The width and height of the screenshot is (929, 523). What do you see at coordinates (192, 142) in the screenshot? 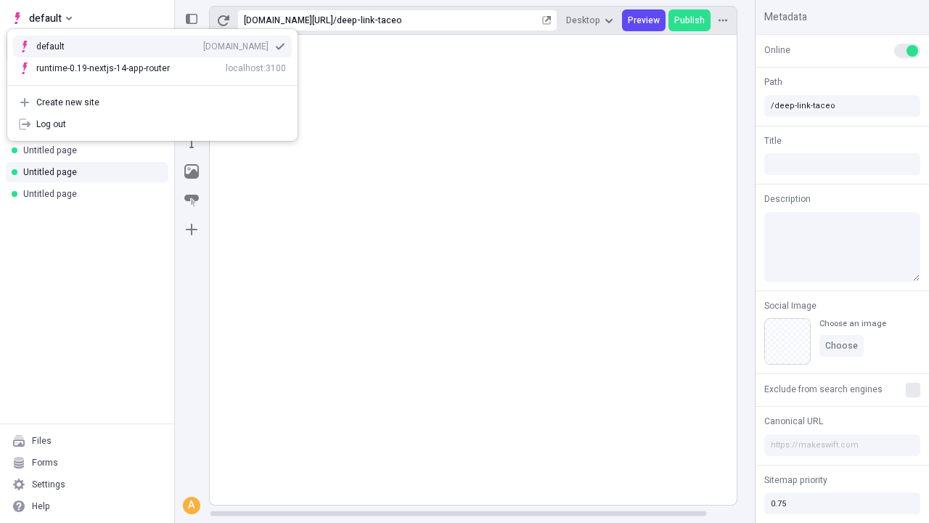
I see `button: Text` at bounding box center [192, 142].